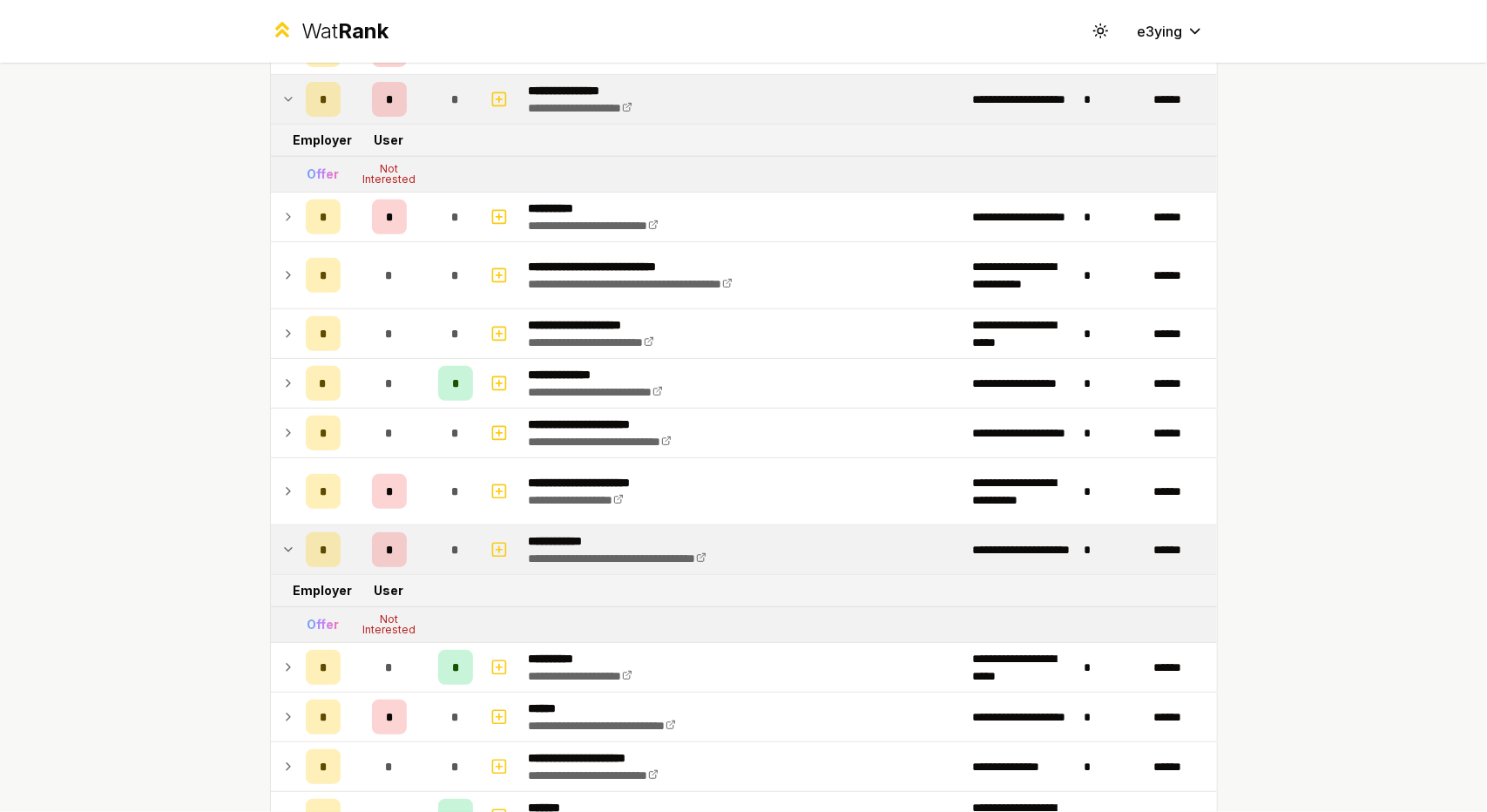 This screenshot has height=812, width=1487. What do you see at coordinates (330, 31) in the screenshot?
I see `a: WatRank` at bounding box center [330, 31].